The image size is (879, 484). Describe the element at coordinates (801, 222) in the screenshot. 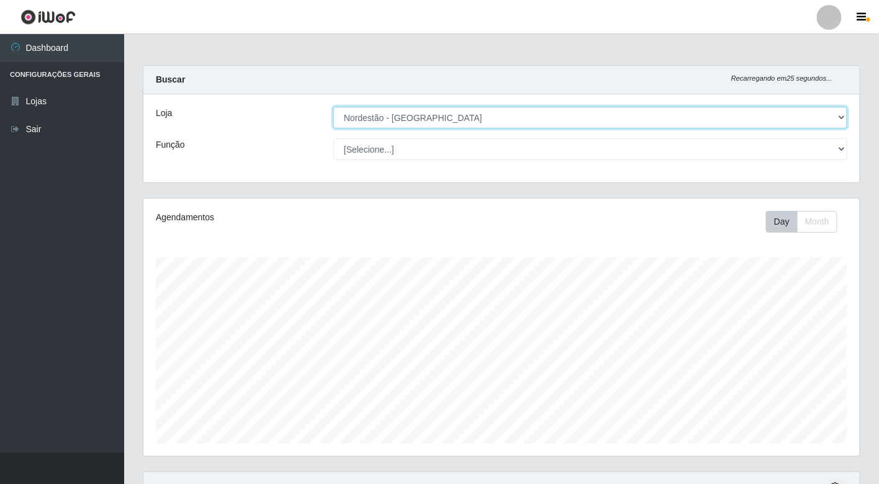

I see `div: First group` at that location.